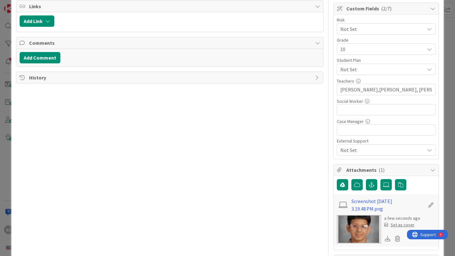  Describe the element at coordinates (381, 49) in the screenshot. I see `span: 10` at that location.